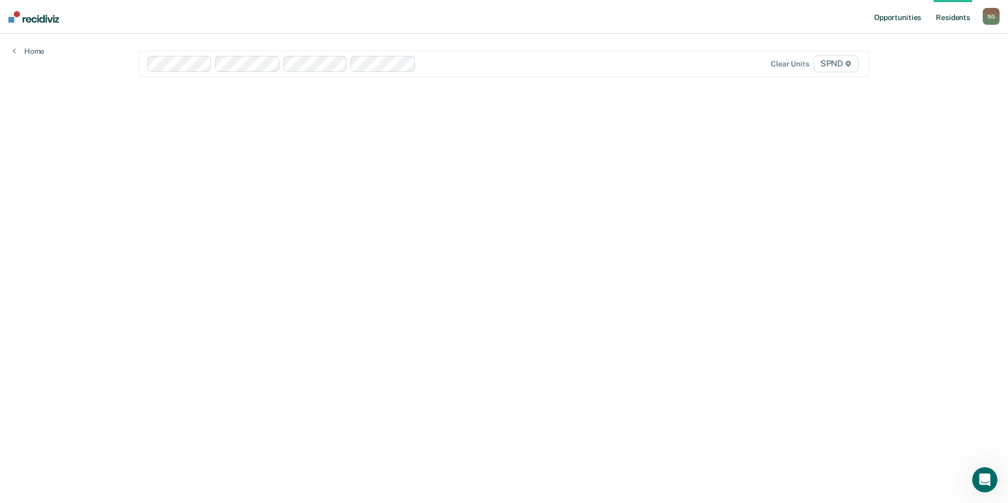 This screenshot has height=503, width=1008. What do you see at coordinates (28, 51) in the screenshot?
I see `a: Home` at bounding box center [28, 51].